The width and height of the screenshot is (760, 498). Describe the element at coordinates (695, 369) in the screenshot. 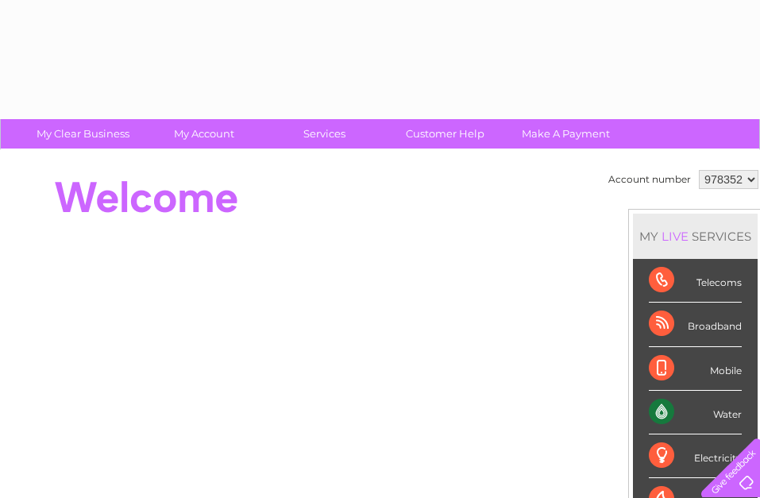

I see `div: Mobile` at that location.